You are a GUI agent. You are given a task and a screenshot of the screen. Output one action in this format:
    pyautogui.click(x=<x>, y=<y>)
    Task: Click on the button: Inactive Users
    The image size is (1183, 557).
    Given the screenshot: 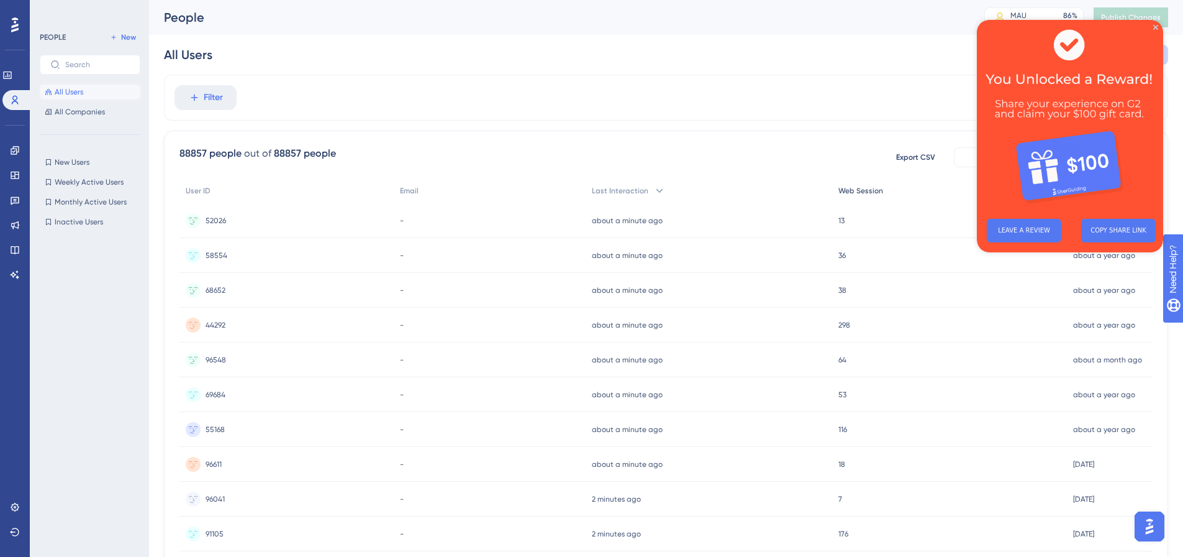 What is the action you would take?
    pyautogui.click(x=90, y=222)
    